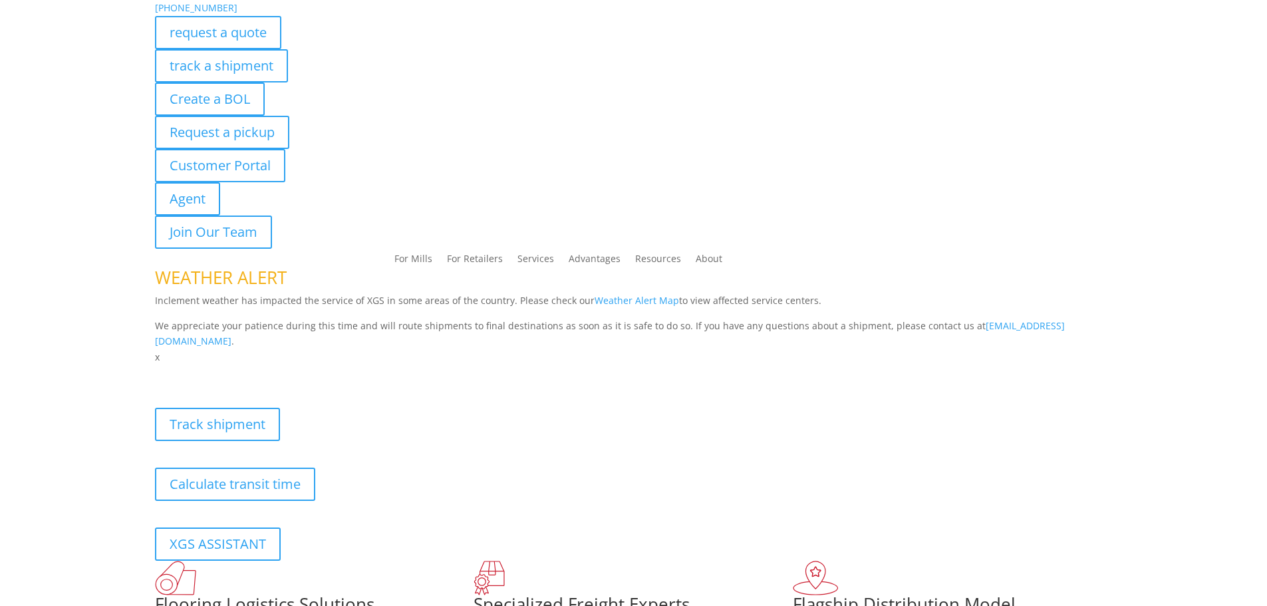  What do you see at coordinates (634, 305) in the screenshot?
I see `p: Inclement weather has impacted the service of XGS in some areas of the country. Please check our ...` at bounding box center [634, 305].